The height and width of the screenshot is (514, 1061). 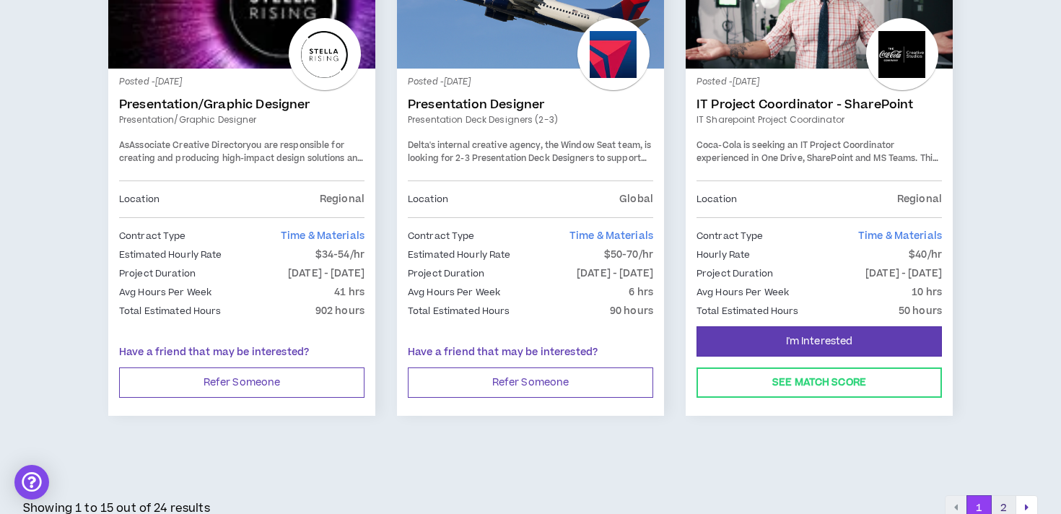 I want to click on p: 10 hrs, so click(x=927, y=292).